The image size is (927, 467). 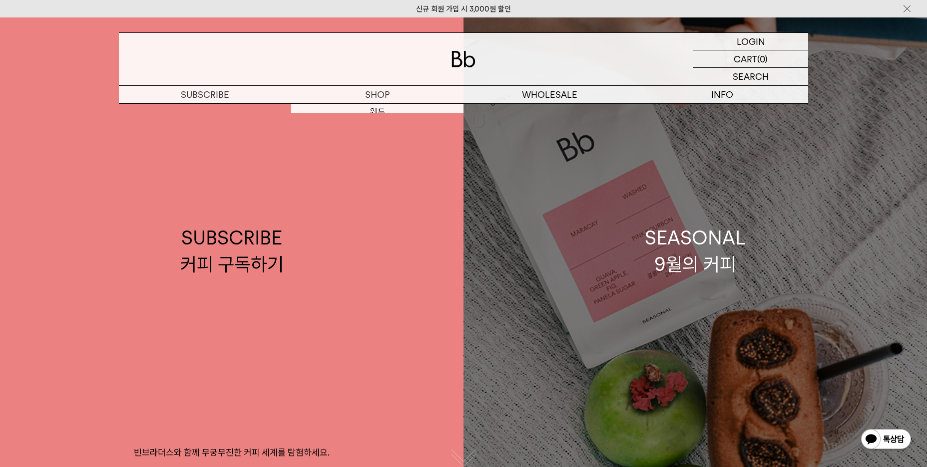 What do you see at coordinates (205, 94) in the screenshot?
I see `a: SUBSCRIBE` at bounding box center [205, 94].